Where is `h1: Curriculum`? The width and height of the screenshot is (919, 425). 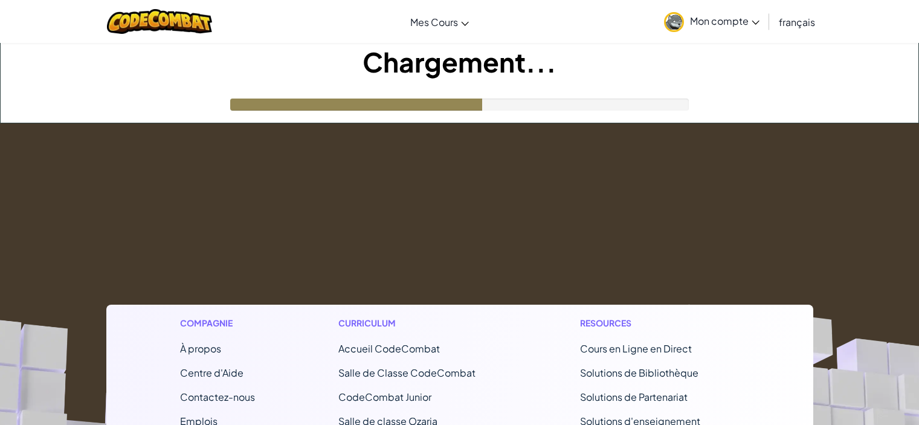 h1: Curriculum is located at coordinates (418, 323).